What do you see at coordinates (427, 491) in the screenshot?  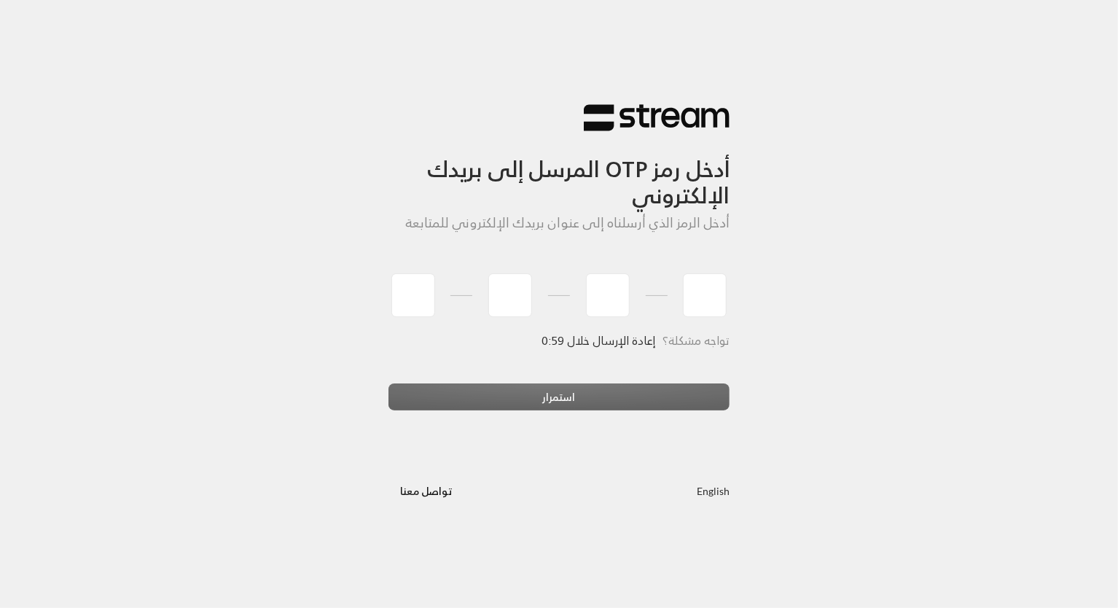 I see `a: تواصل معنا` at bounding box center [427, 491].